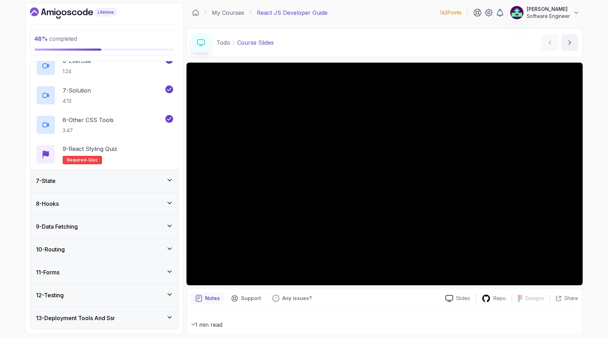  Describe the element at coordinates (41, 39) in the screenshot. I see `span: 48 %` at that location.